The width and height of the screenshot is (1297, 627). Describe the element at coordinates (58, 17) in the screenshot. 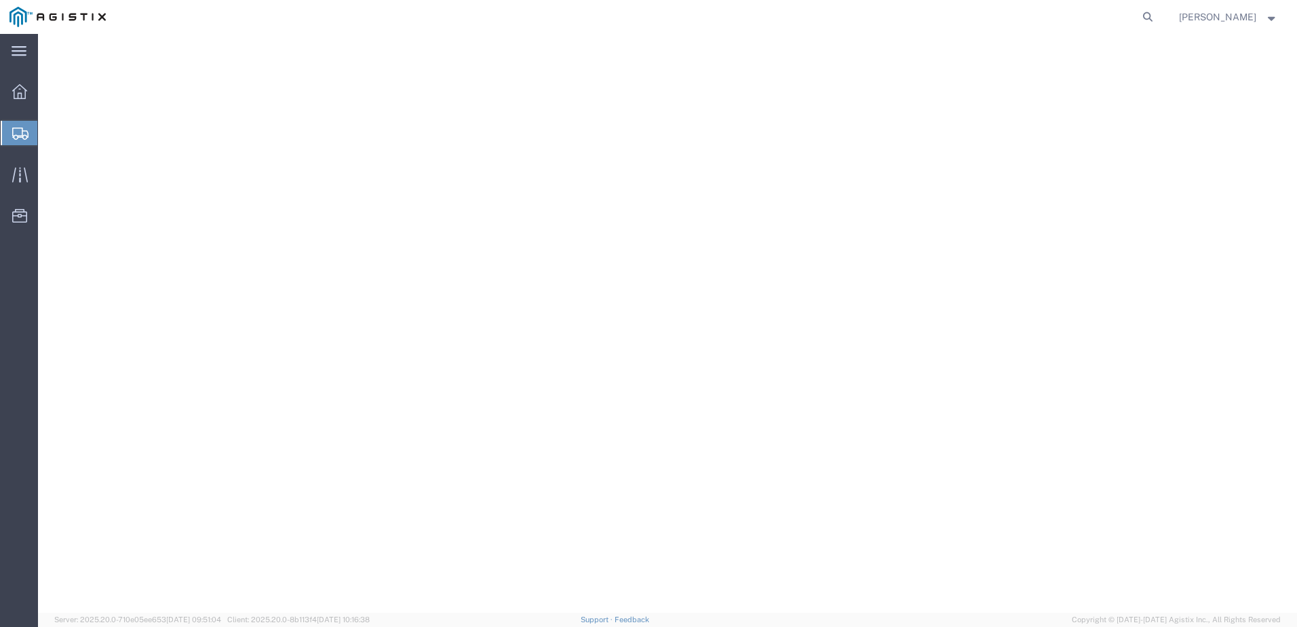

I see `img: logo` at that location.